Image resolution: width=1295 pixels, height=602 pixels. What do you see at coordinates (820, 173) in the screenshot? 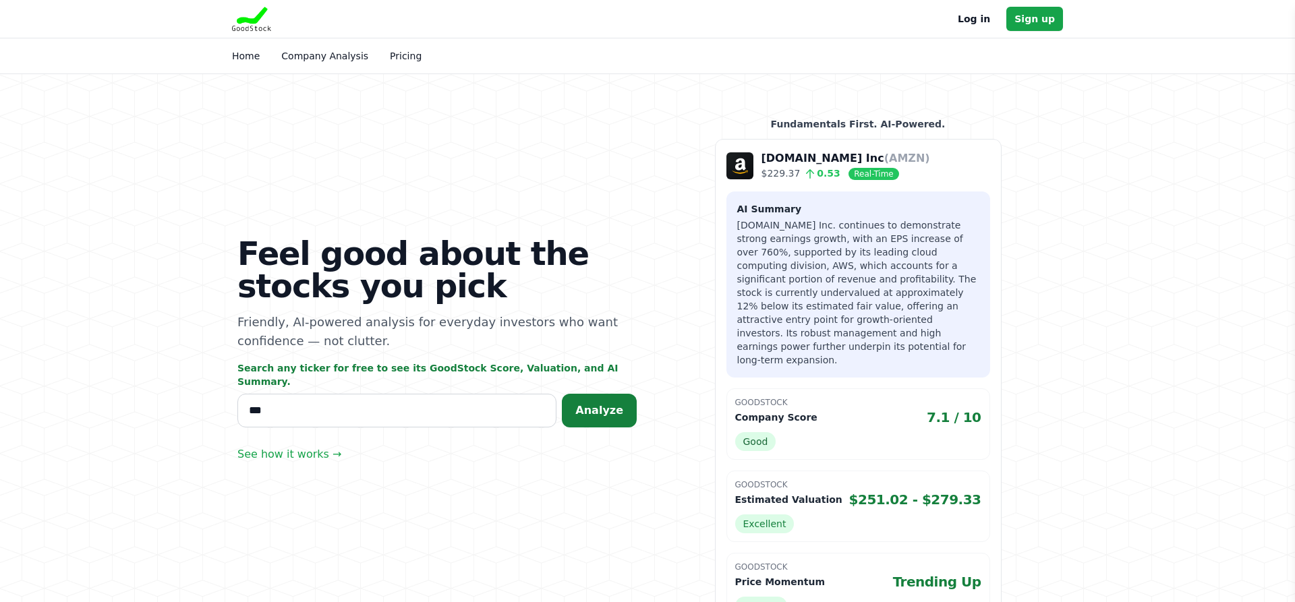
I see `span: 0.53` at bounding box center [820, 173].